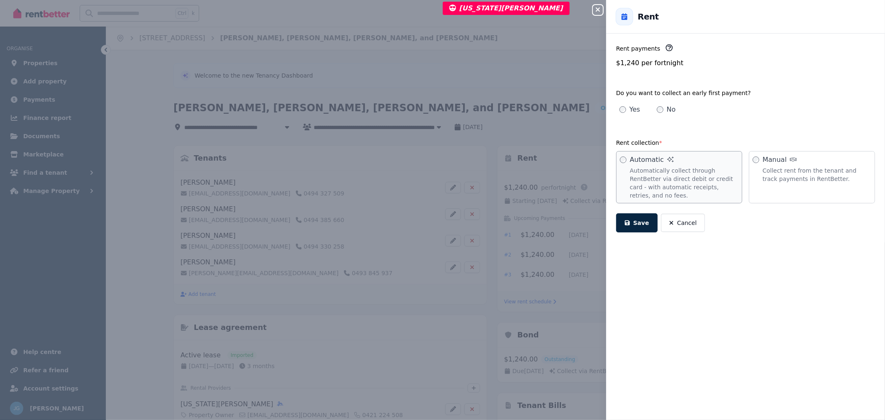 This screenshot has height=420, width=885. I want to click on label: Automatically collect through RentBetter via direct debit or credit card - with automatic receipt..., so click(679, 177).